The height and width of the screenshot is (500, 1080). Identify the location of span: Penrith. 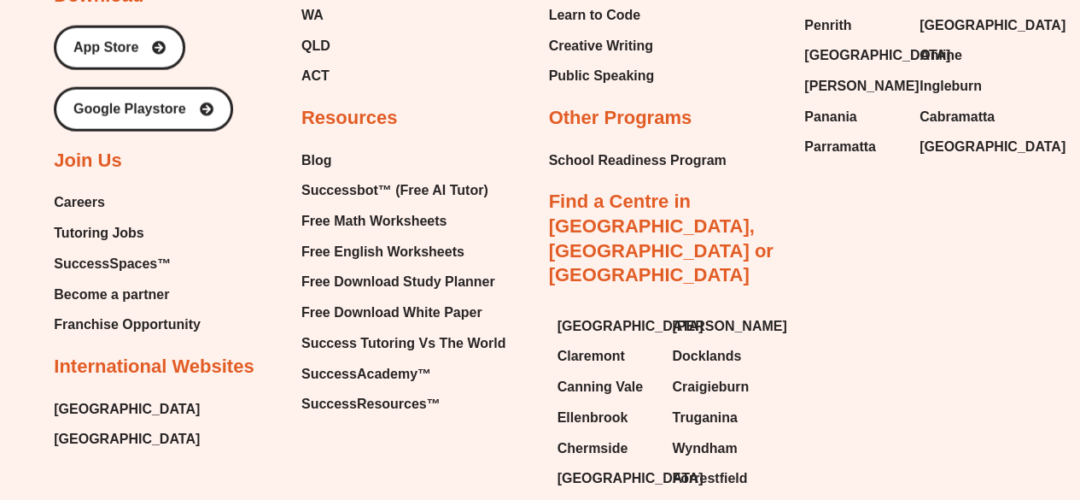
(828, 26).